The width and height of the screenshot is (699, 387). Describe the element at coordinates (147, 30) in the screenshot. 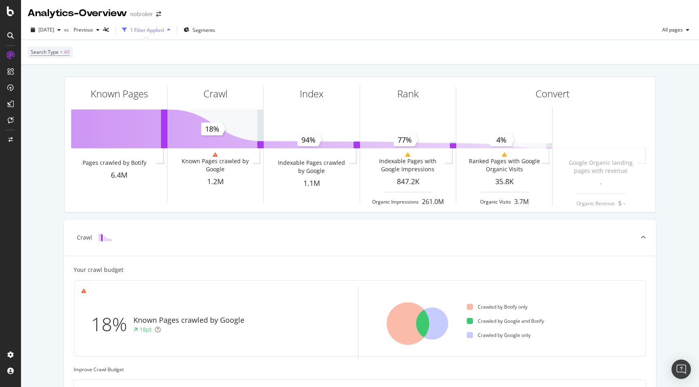

I see `div: 1 Filter Applied` at that location.